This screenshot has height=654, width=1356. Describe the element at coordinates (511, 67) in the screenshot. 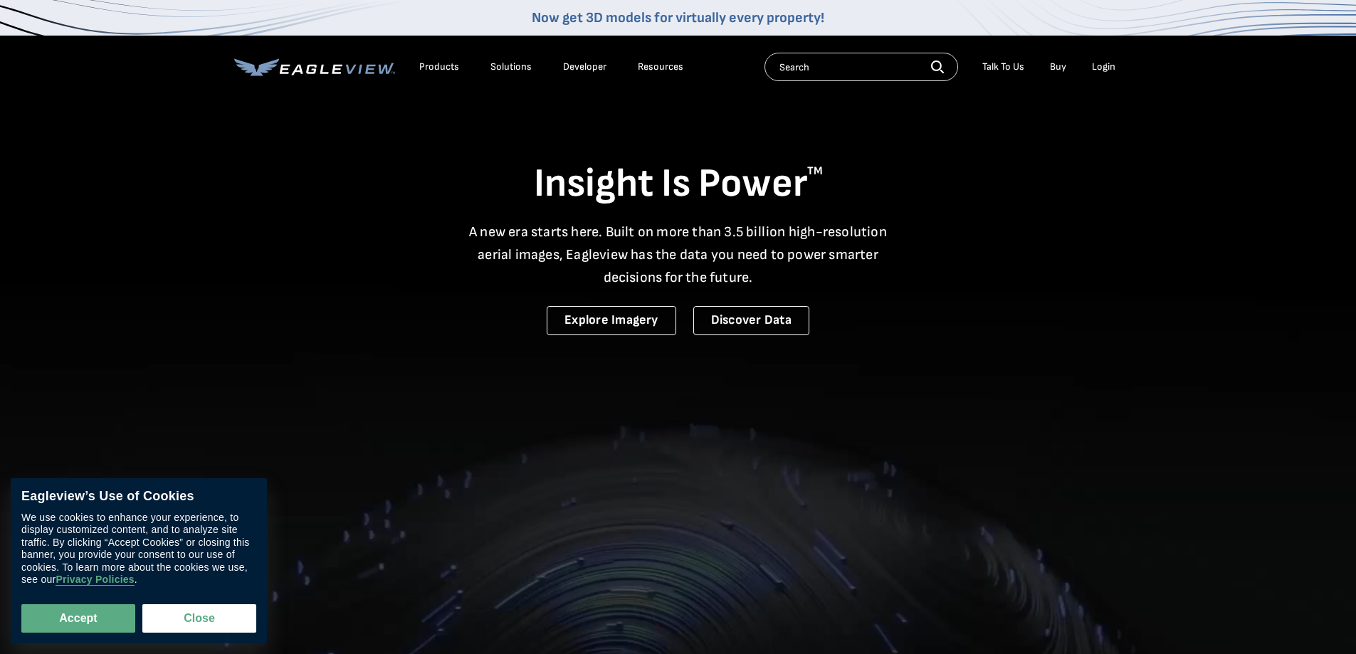

I see `div: Solutions` at that location.